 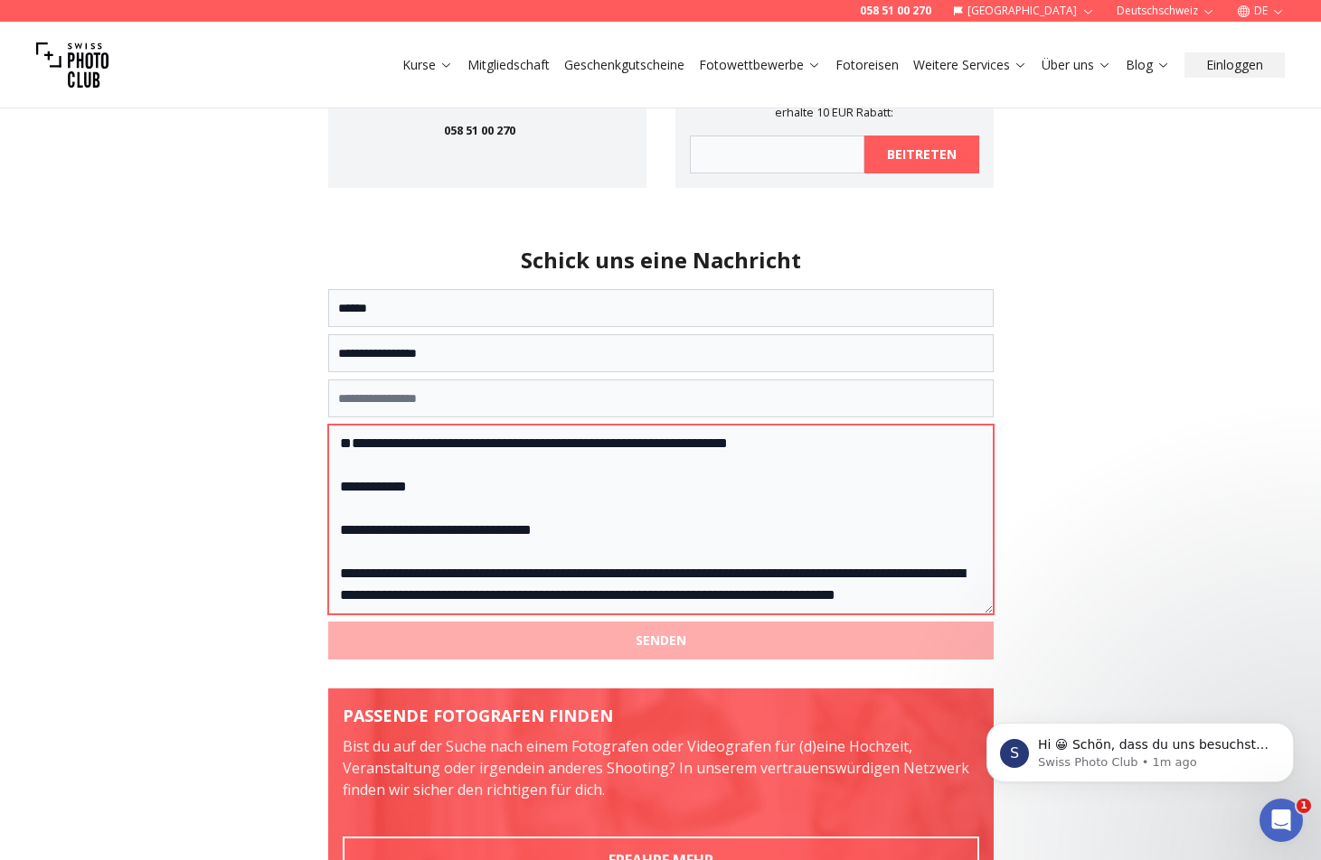 What do you see at coordinates (508, 65) in the screenshot?
I see `button: Mitgliedschaft` at bounding box center [508, 65].